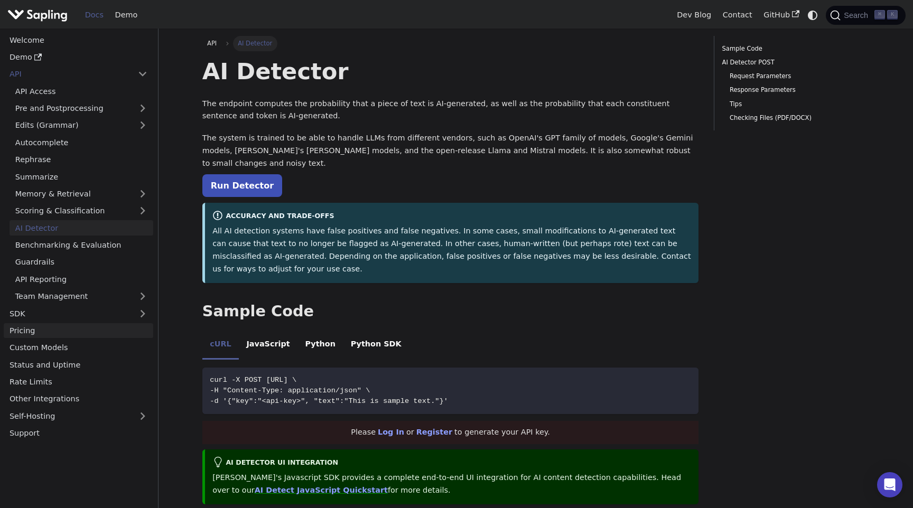 This screenshot has width=913, height=508. What do you see at coordinates (858, 15) in the screenshot?
I see `span: Search` at bounding box center [858, 15].